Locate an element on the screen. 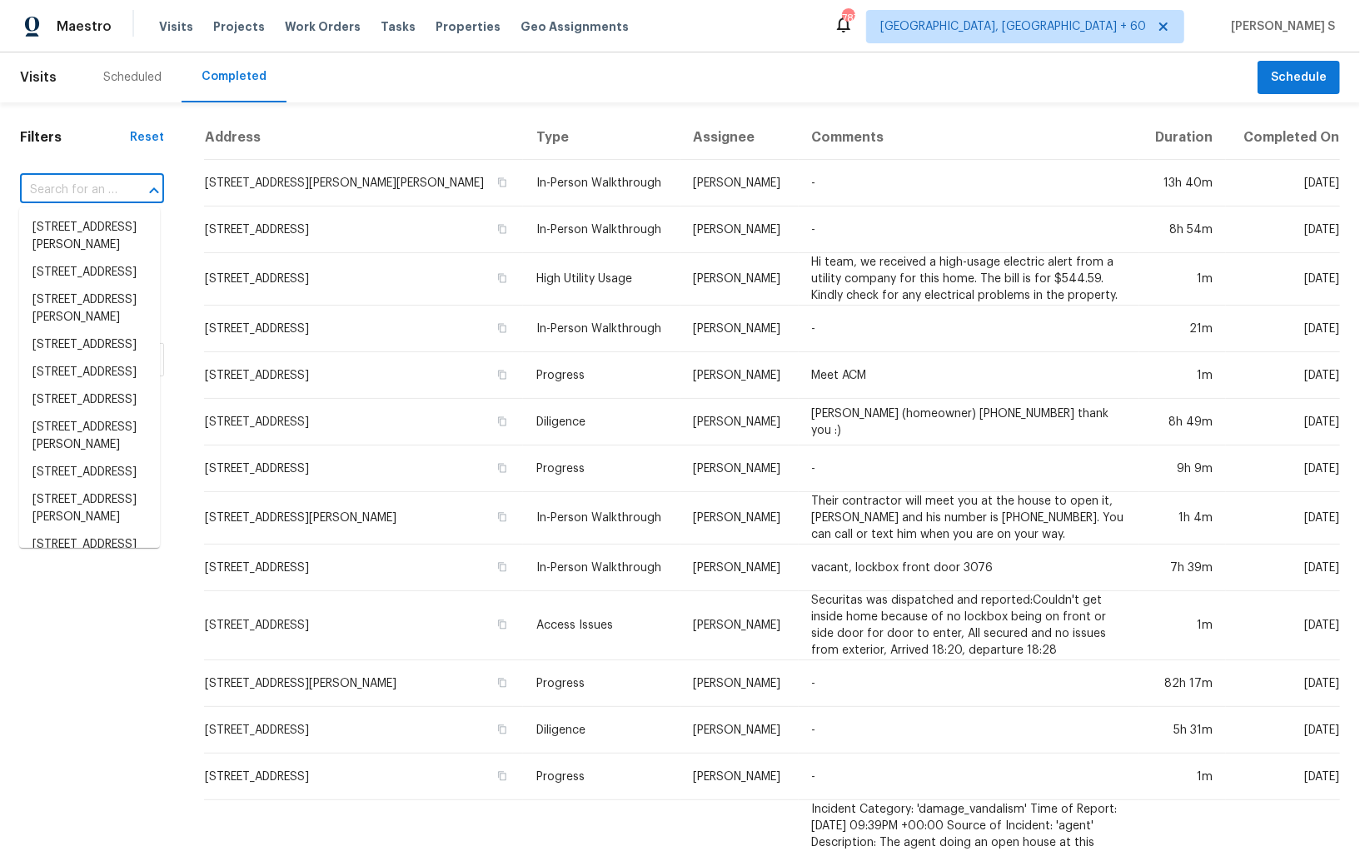  th: Completed On is located at coordinates (1282, 137).